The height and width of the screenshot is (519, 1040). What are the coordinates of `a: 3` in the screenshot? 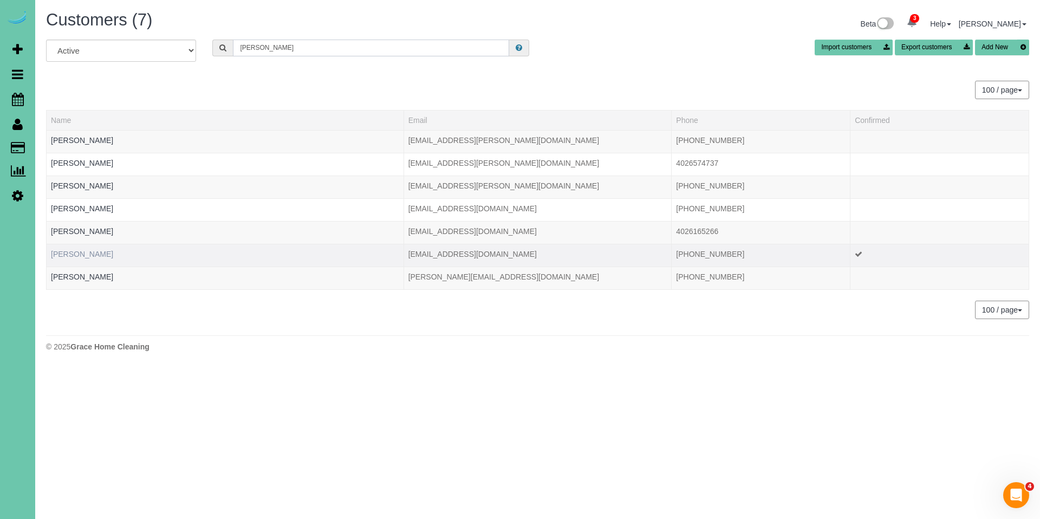 It's located at (912, 23).